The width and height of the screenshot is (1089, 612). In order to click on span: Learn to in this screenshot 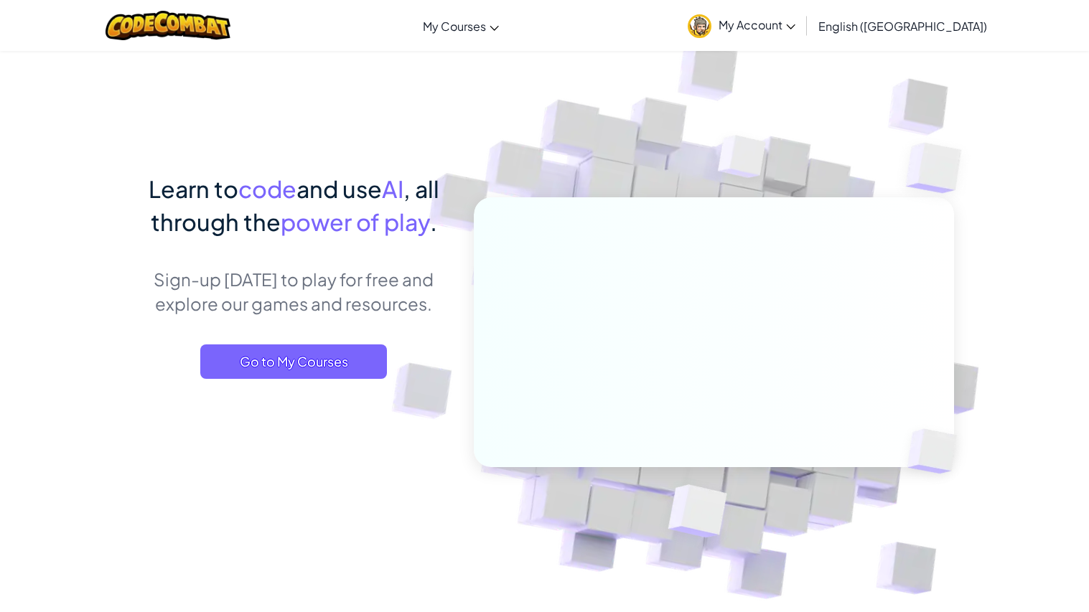, I will do `click(193, 189)`.